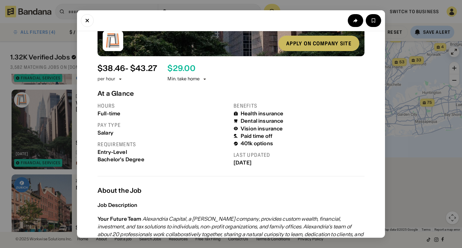 The image size is (462, 248). What do you see at coordinates (127, 68) in the screenshot?
I see `div: $ 38.46 - $43.27` at bounding box center [127, 68].